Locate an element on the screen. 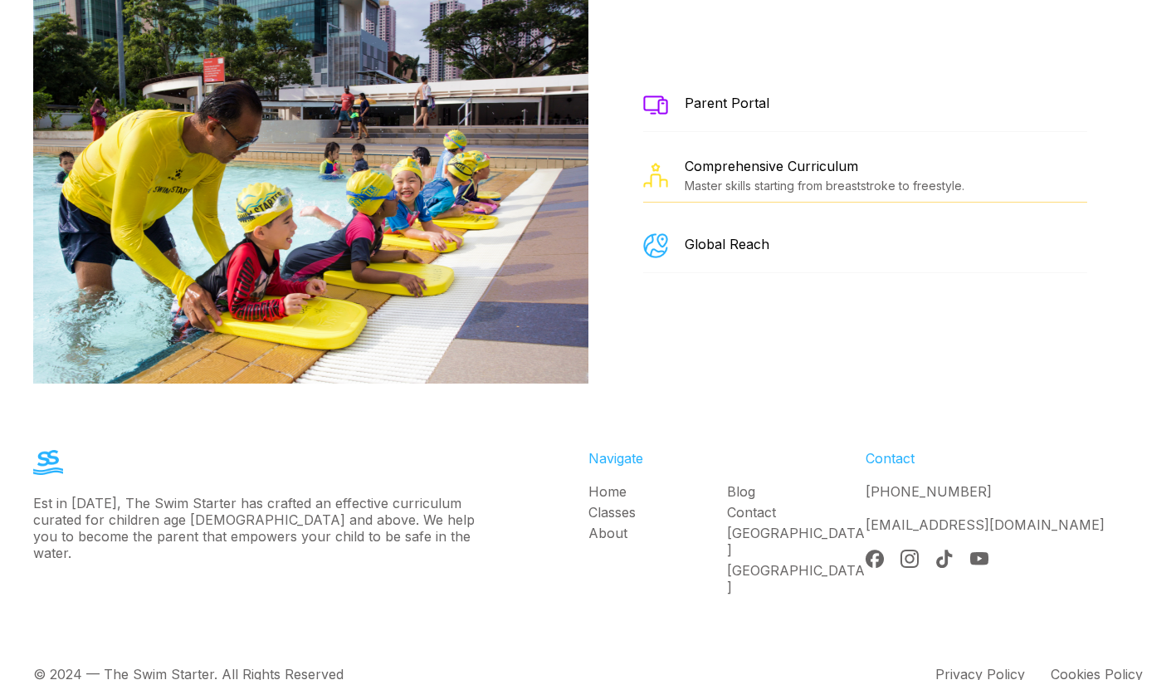 The height and width of the screenshot is (680, 1176). div: Navigate is located at coordinates (727, 458).